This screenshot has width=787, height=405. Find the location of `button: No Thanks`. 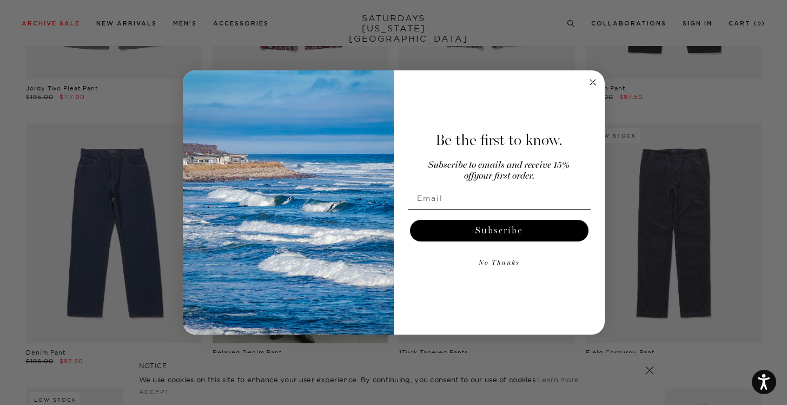

button: No Thanks is located at coordinates (499, 263).